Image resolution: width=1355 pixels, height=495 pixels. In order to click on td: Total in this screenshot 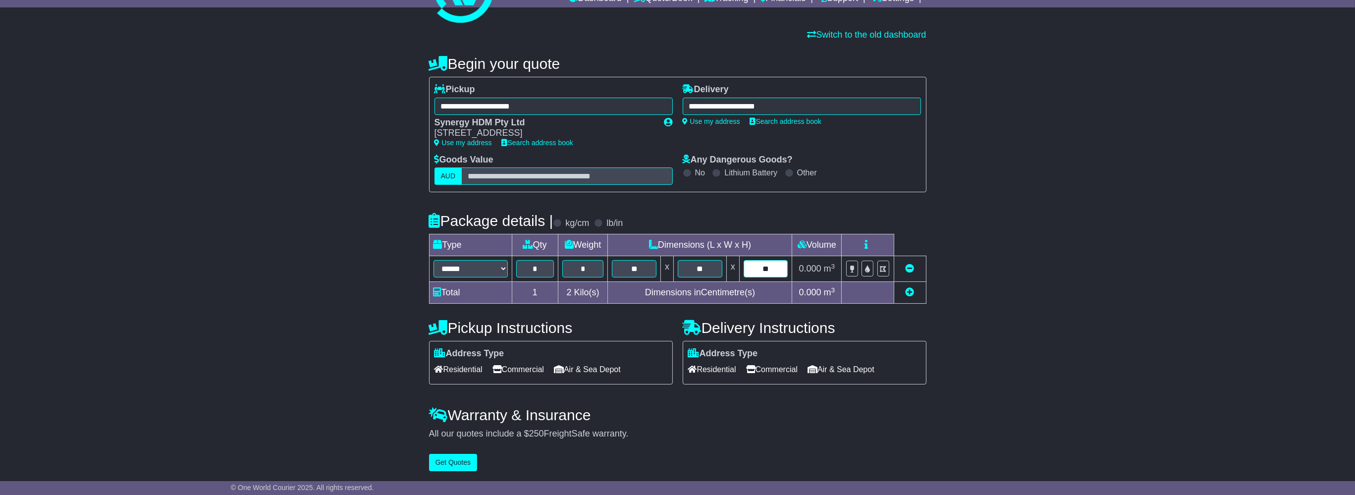, I will do `click(470, 293)`.